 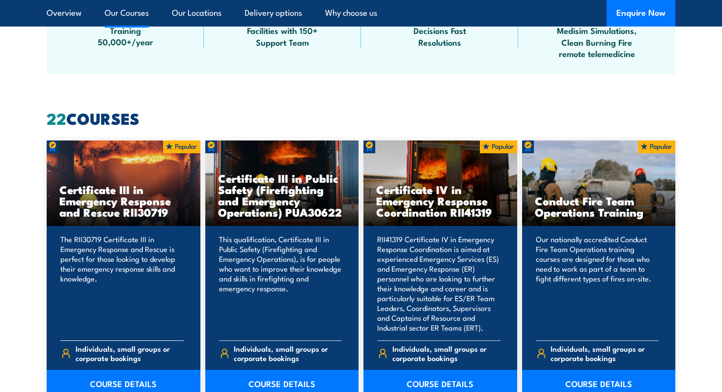 What do you see at coordinates (280, 283) in the screenshot?
I see `p: This qualification, Certificate III in Public Safety (Firefighting and Emergency Operations), is ...` at bounding box center [280, 283].